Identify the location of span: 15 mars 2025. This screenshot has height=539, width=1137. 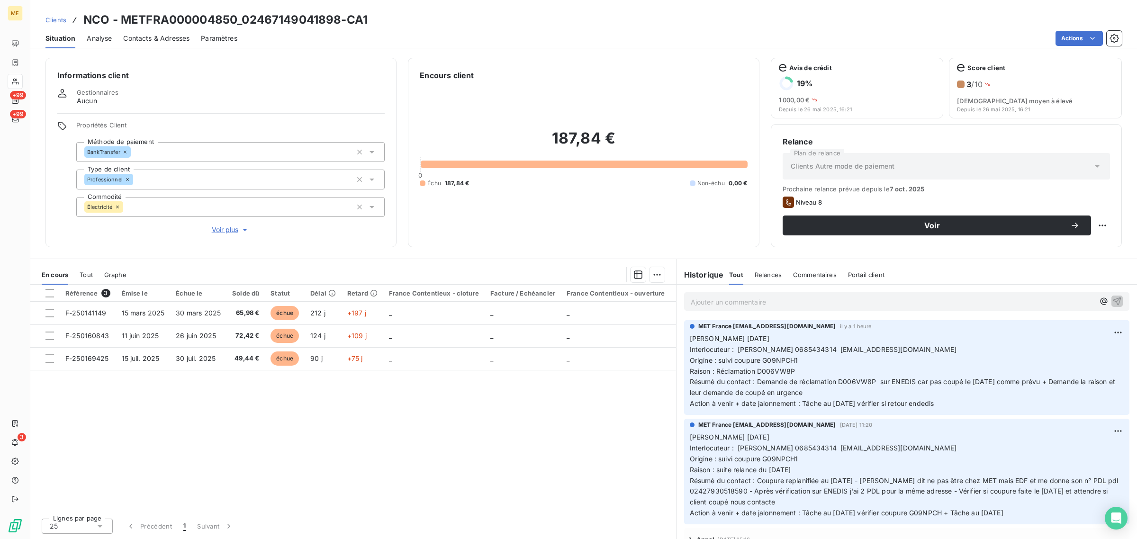
(143, 313).